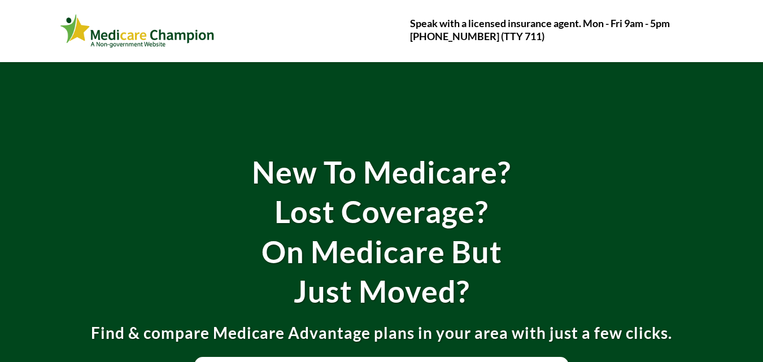 The height and width of the screenshot is (362, 763). What do you see at coordinates (382, 251) in the screenshot?
I see `strong: On Medicare But` at bounding box center [382, 251].